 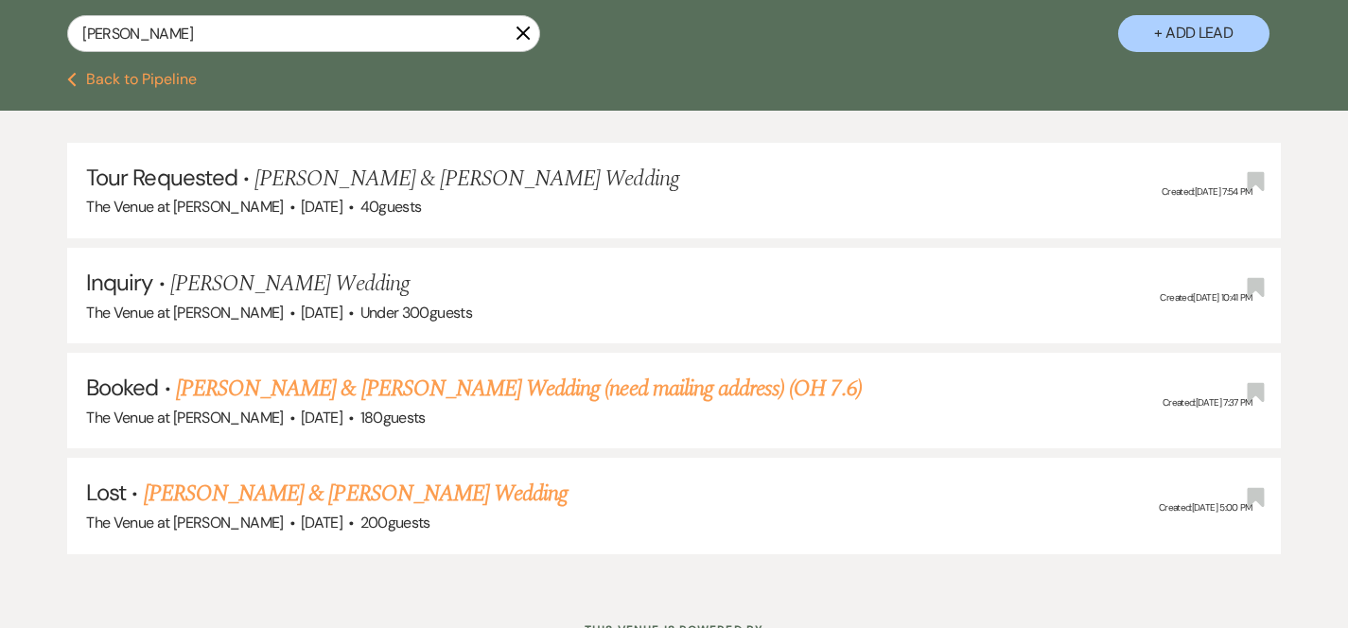 I want to click on span: 200 guests, so click(x=395, y=522).